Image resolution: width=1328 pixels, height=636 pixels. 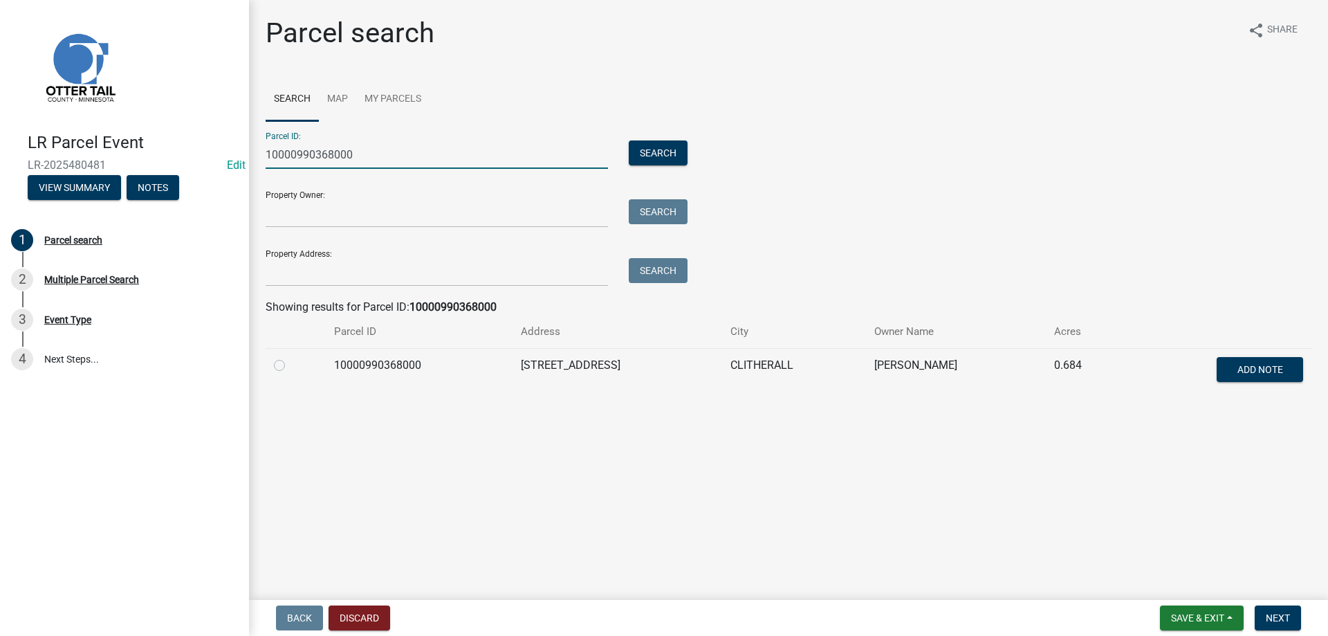 I want to click on strong: 10000990368000, so click(x=453, y=306).